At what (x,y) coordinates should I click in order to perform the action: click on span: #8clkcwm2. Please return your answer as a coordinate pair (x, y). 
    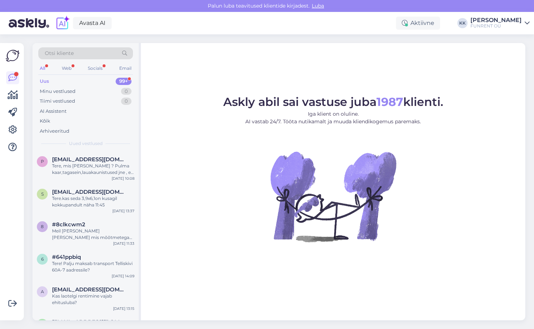
    Looking at the image, I should click on (69, 224).